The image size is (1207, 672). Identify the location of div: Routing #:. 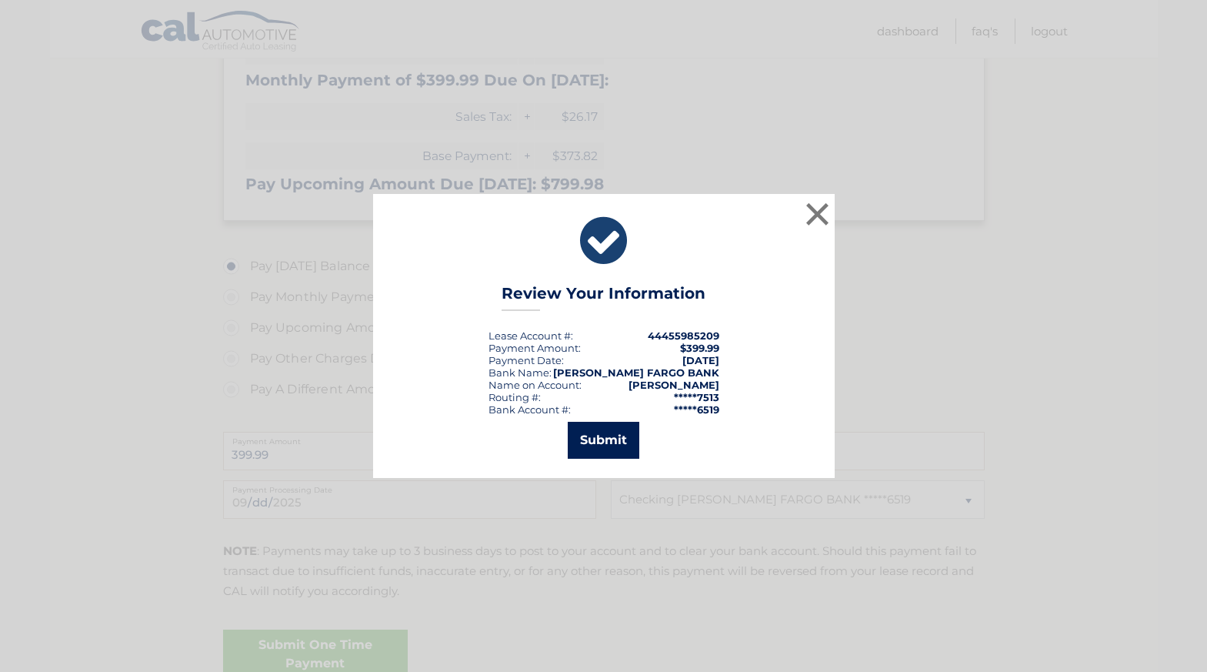
(515, 397).